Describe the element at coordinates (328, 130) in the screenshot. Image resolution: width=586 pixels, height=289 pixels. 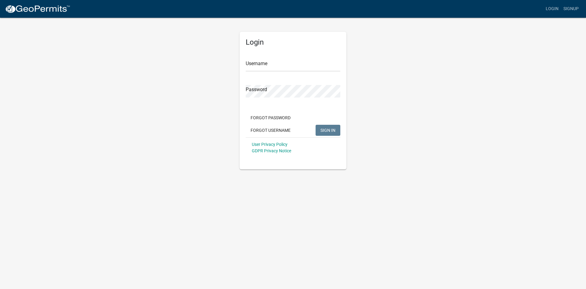
I see `span: SIGN IN` at that location.